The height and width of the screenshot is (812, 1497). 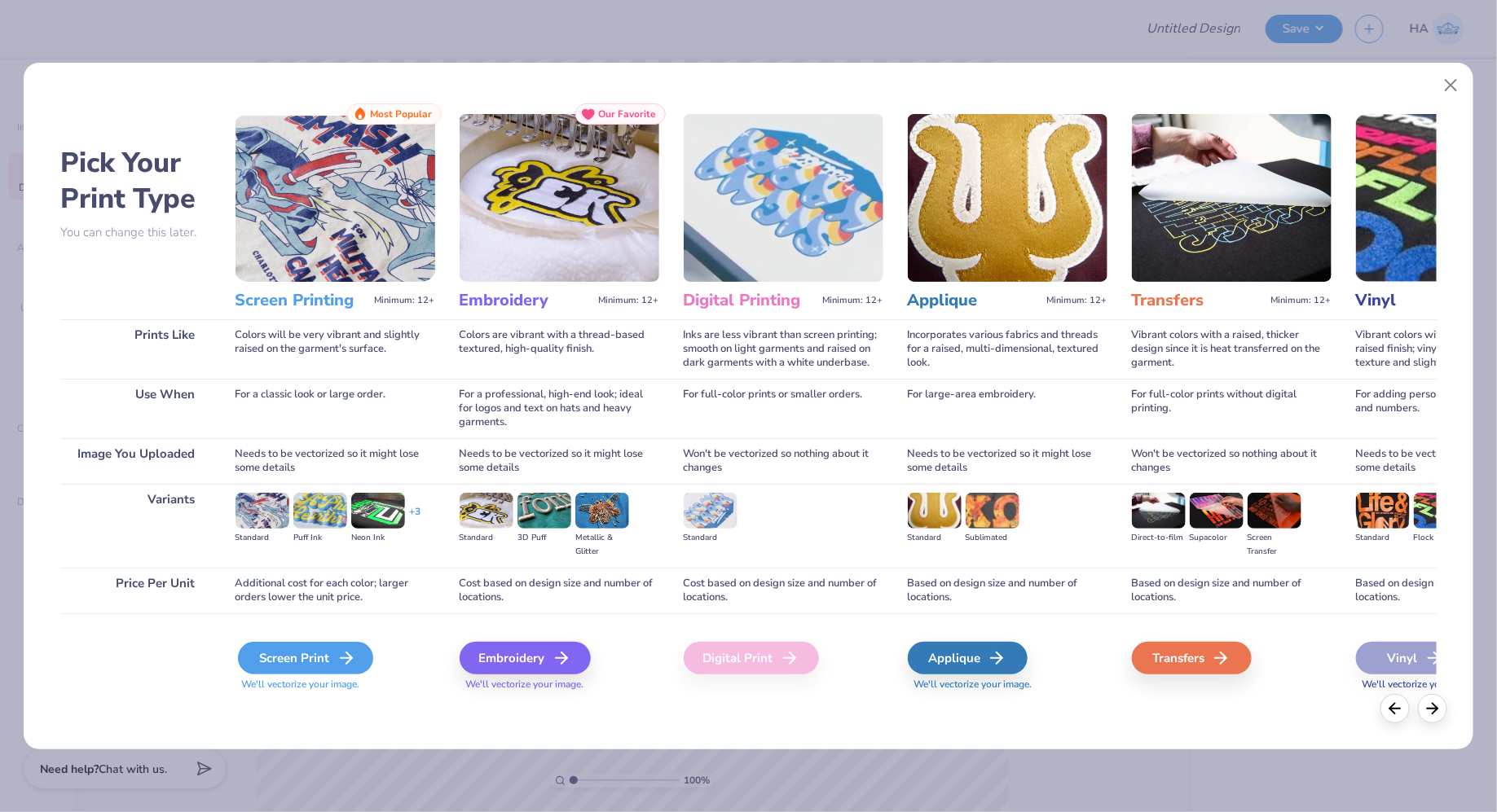 I want to click on div: Neon Ink, so click(x=378, y=537).